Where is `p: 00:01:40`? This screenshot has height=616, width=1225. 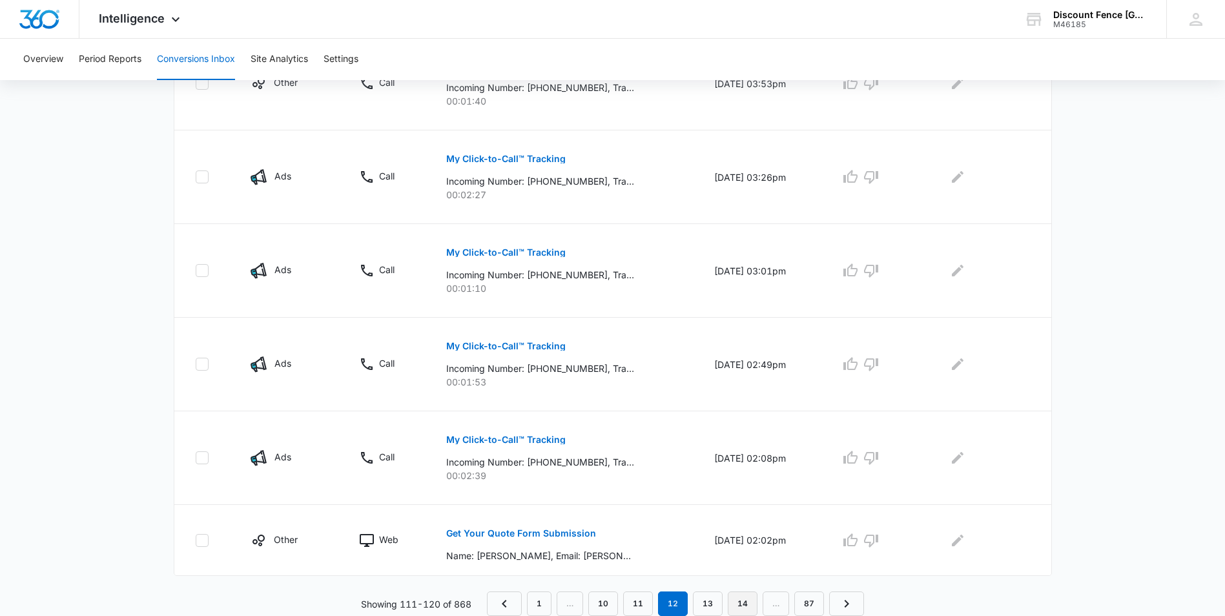
p: 00:01:40 is located at coordinates (564, 101).